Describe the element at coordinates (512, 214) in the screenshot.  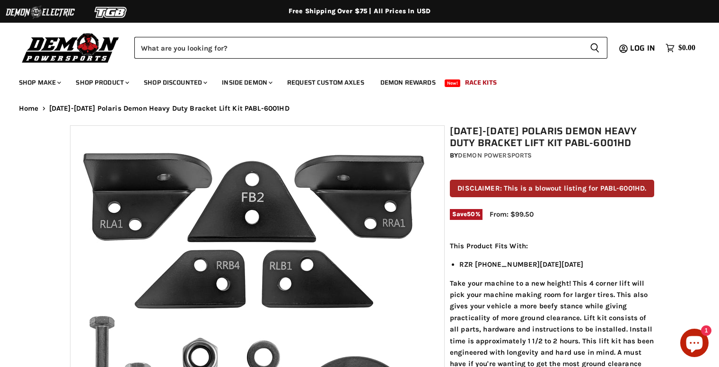
I see `span: From: $99.50` at that location.